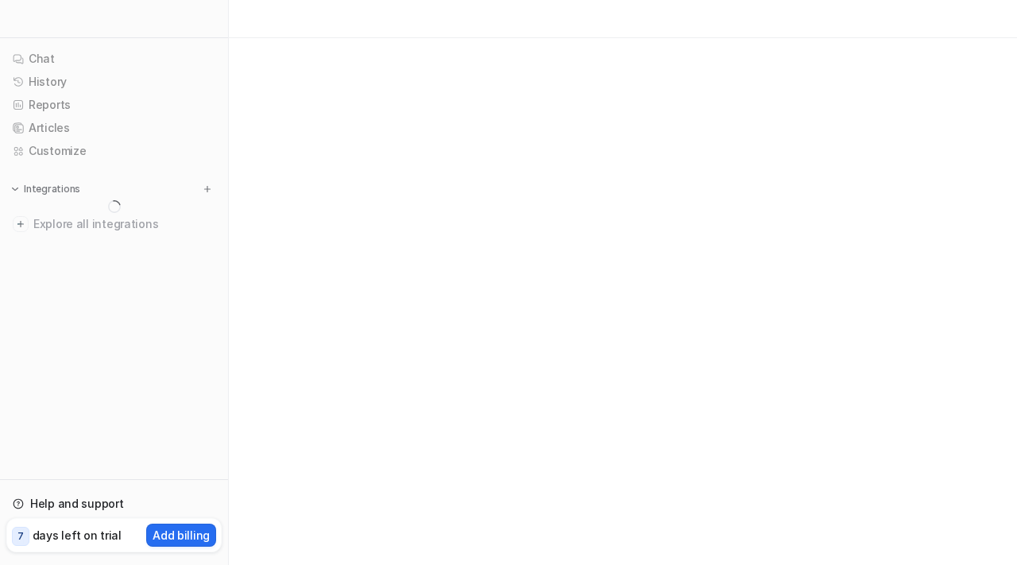  Describe the element at coordinates (181, 535) in the screenshot. I see `button: Add billing` at that location.